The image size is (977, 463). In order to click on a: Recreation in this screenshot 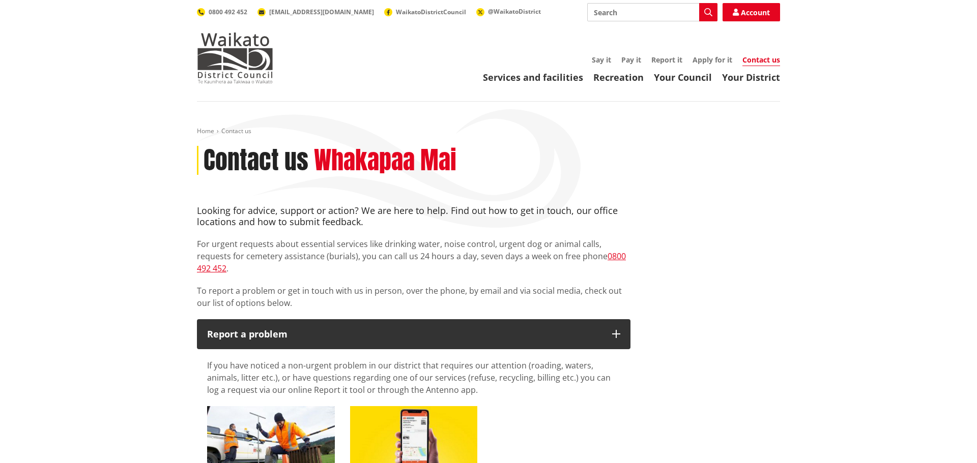, I will do `click(618, 77)`.